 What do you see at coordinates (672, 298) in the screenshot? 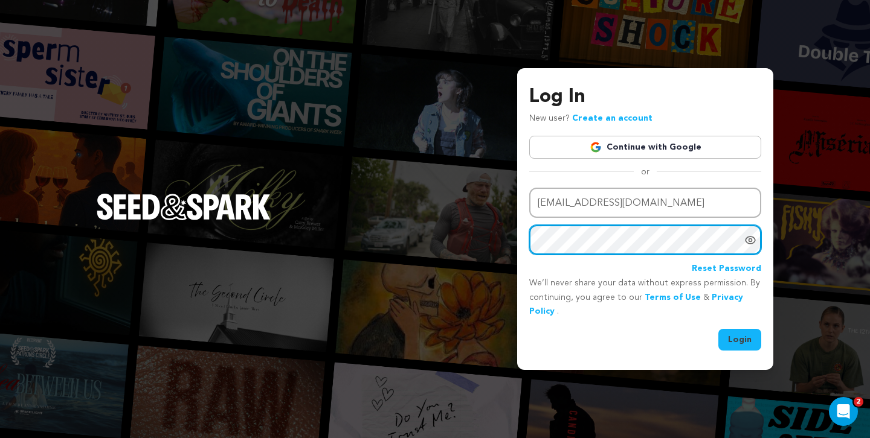
I see `a: Terms of Use` at bounding box center [672, 298].